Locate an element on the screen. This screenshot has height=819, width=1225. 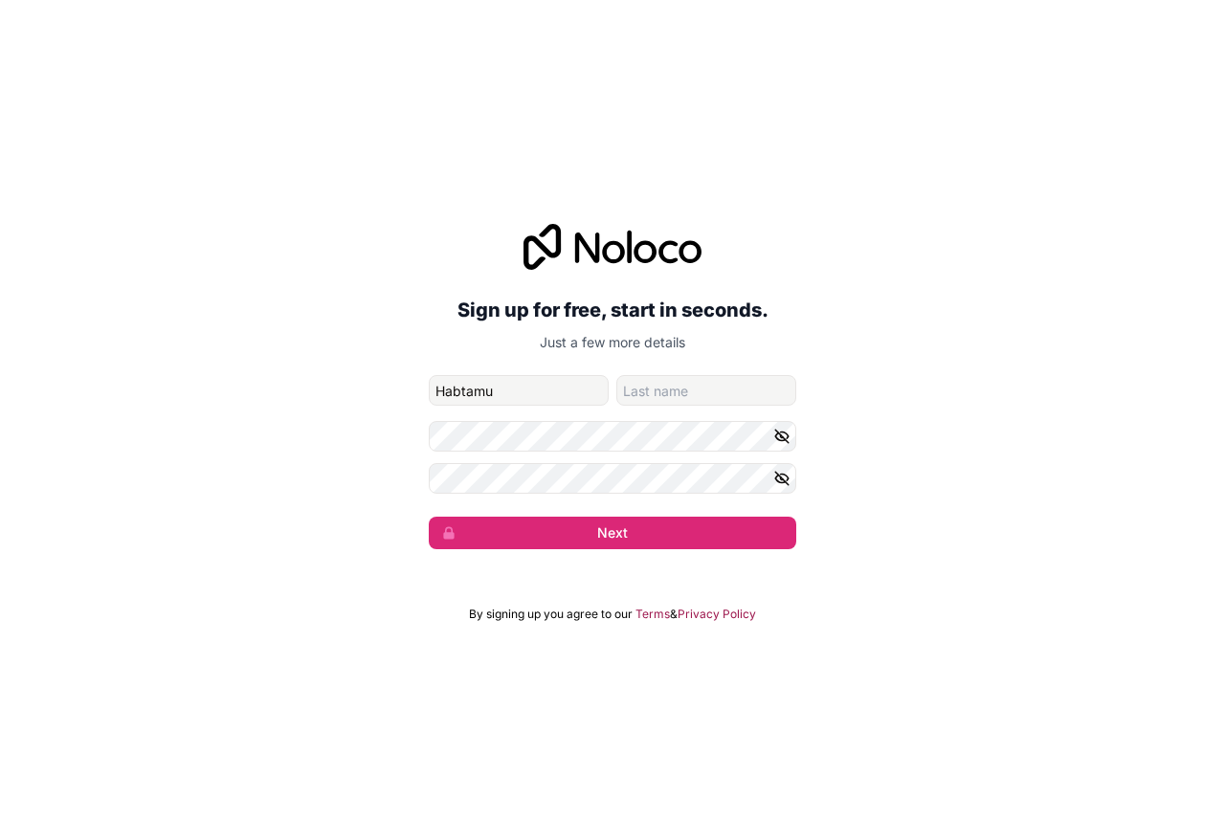
button: Next is located at coordinates (613, 533).